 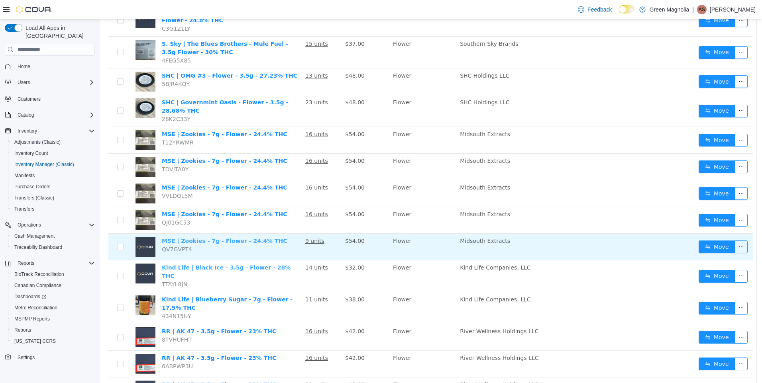 What do you see at coordinates (44, 165) in the screenshot?
I see `a: Inventory Manager (Classic)` at bounding box center [44, 165].